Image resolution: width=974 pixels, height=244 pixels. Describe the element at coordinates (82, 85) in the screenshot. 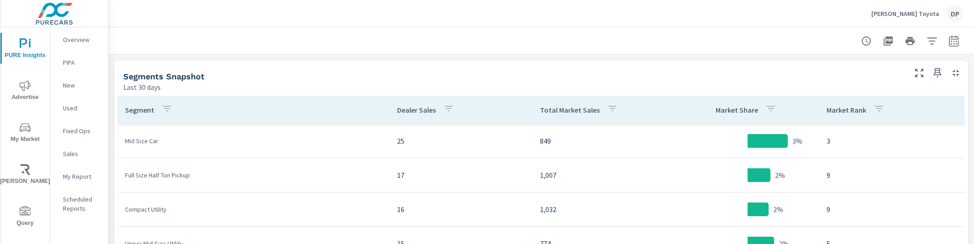

I see `p: New` at that location.